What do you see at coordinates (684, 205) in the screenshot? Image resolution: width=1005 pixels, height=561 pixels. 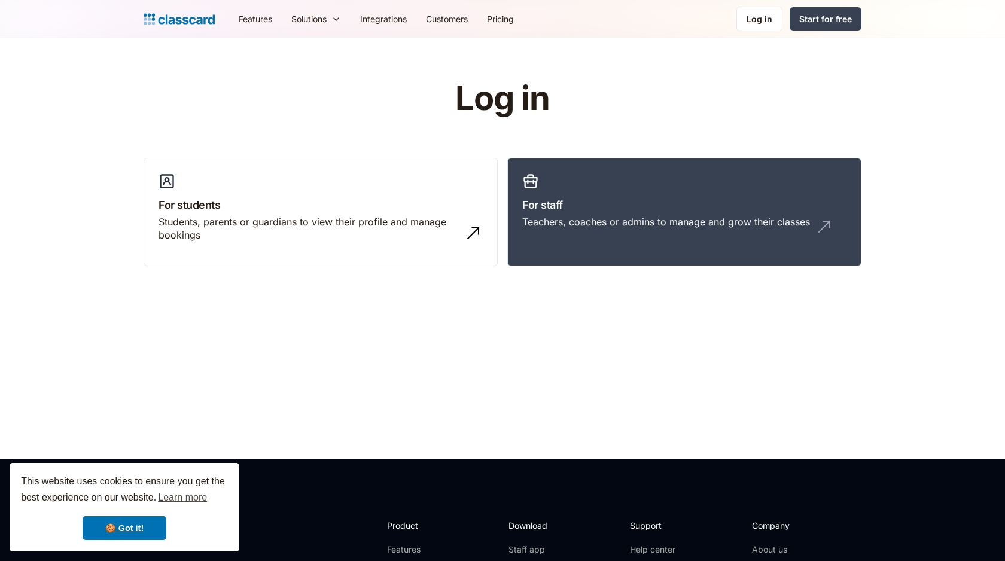 I see `h3: For staff` at bounding box center [684, 205].